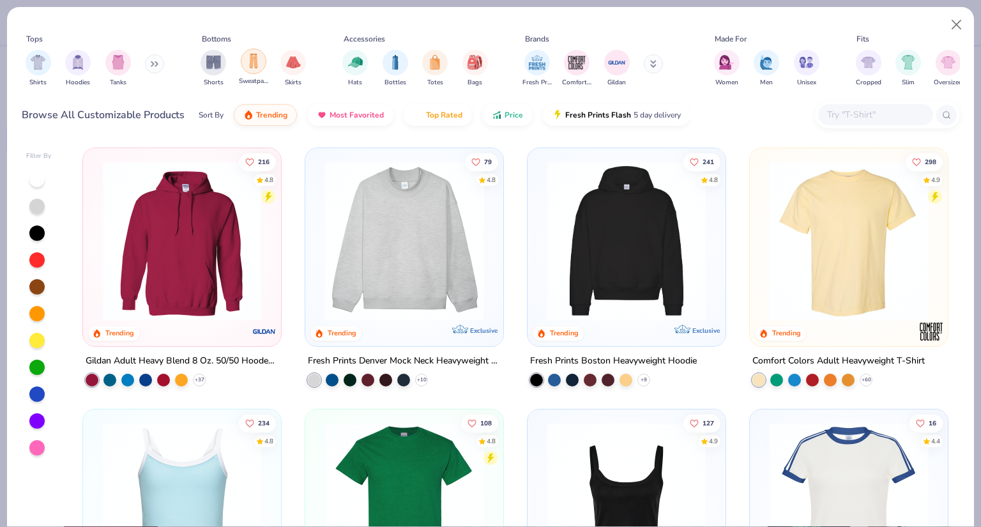 The height and width of the screenshot is (527, 981). Describe the element at coordinates (213, 68) in the screenshot. I see `div: filter for Shorts` at that location.